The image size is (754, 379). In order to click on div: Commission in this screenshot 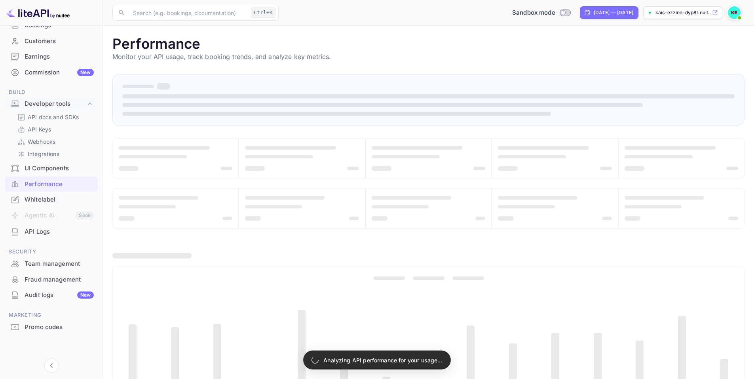, I will do `click(59, 72)`.